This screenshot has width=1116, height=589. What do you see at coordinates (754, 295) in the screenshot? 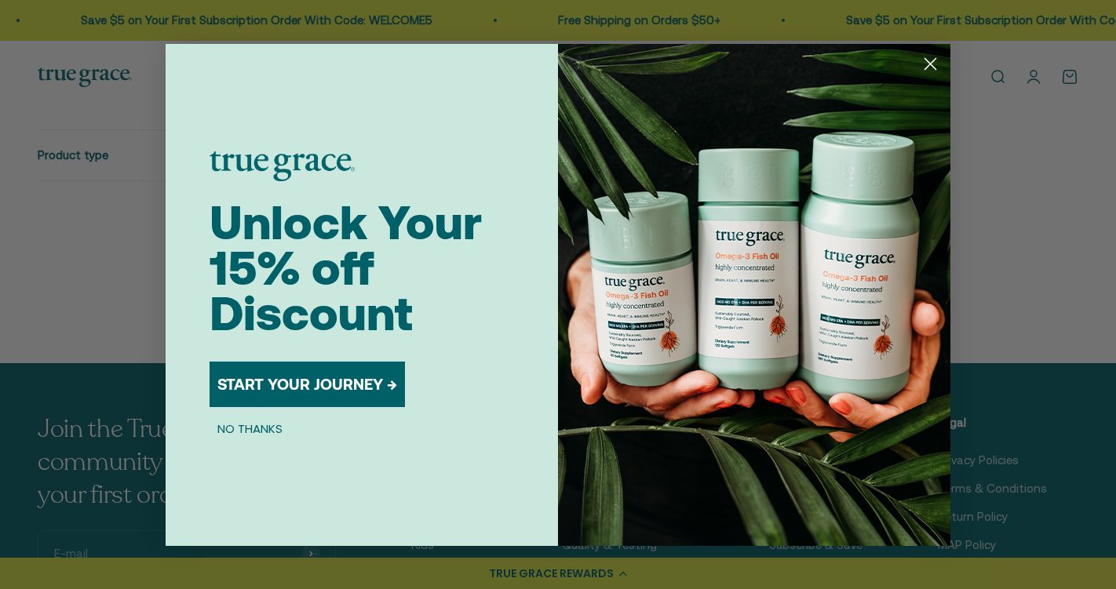
I see `img: 098727d5-50f8-4f9b-9554-844bb8da1403.jpeg` at bounding box center [754, 295].